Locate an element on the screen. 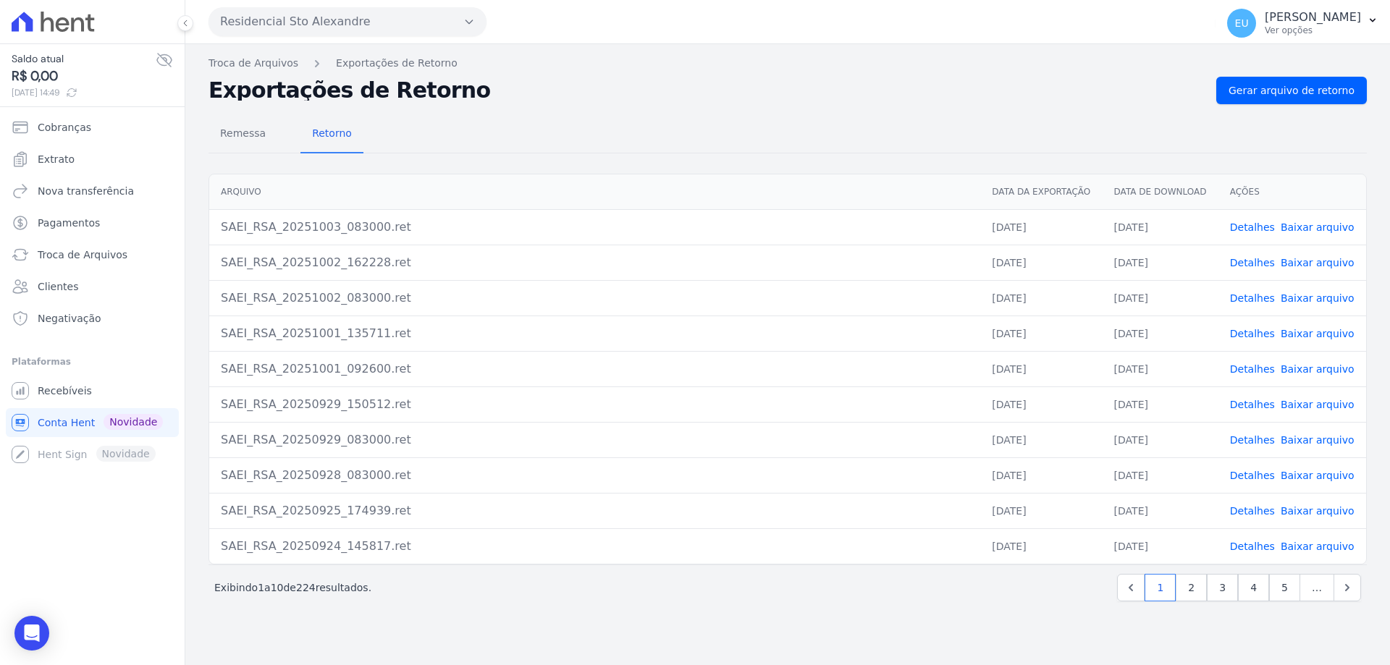  a: Next is located at coordinates (1347, 588).